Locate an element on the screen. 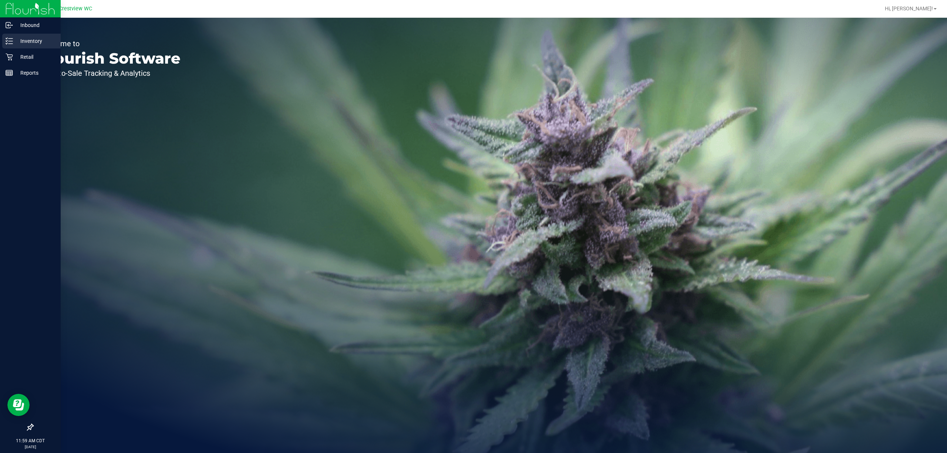 This screenshot has width=947, height=453. p: Reports is located at coordinates (35, 73).